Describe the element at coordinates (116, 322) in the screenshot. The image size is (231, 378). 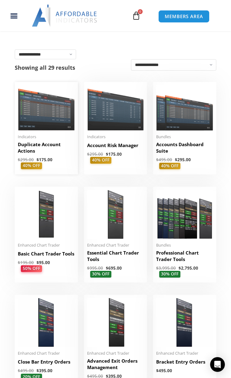
I see `img: AdvancedStopLossMgmt` at that location.